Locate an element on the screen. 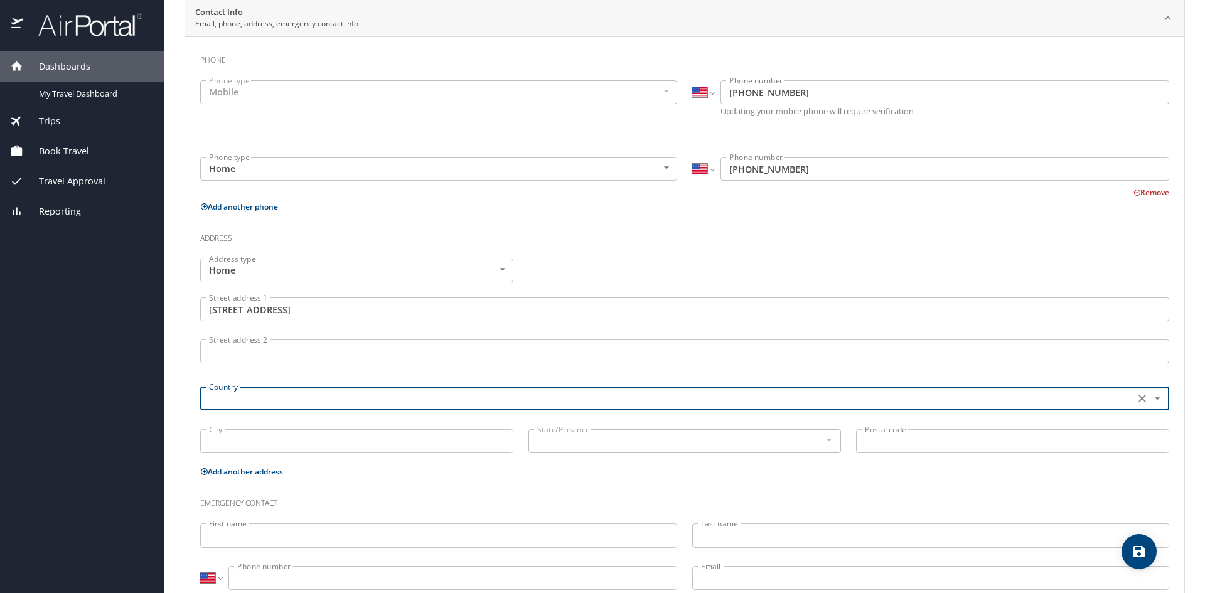  span: Book Travel is located at coordinates (56, 151).